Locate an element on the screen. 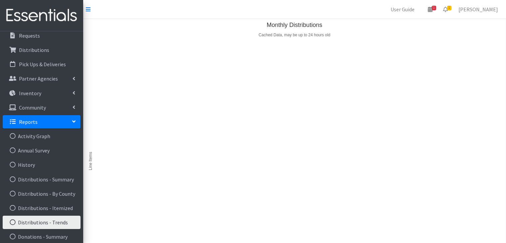 The height and width of the screenshot is (243, 506). a: Distributions is located at coordinates (42, 50).